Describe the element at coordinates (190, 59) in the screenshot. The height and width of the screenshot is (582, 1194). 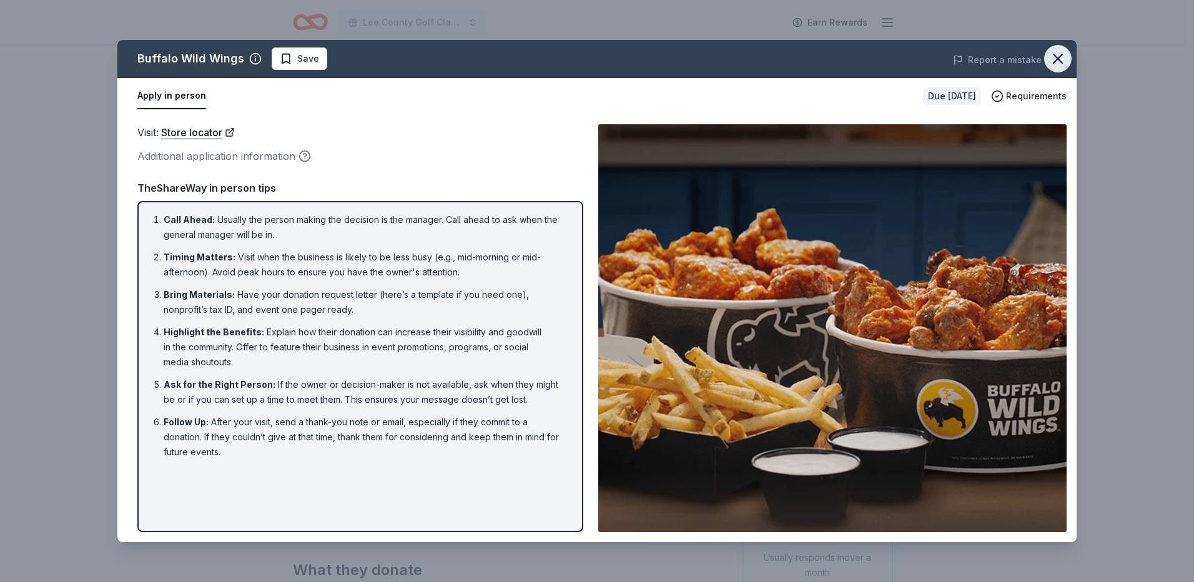
I see `div: Buffalo Wild Wings` at that location.